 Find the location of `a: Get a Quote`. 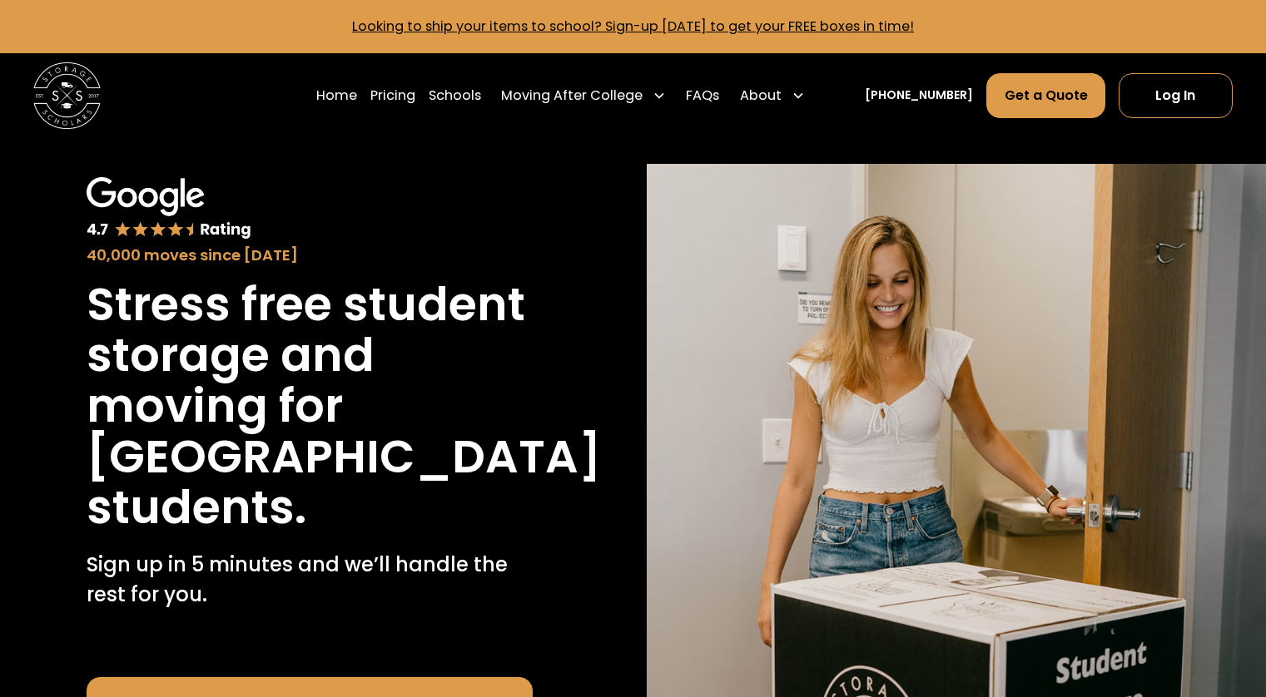

a: Get a Quote is located at coordinates (1045, 96).